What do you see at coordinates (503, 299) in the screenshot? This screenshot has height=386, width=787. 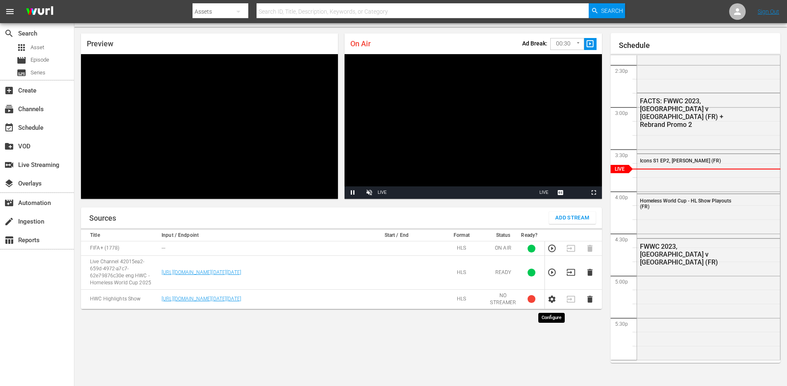 I see `td: NO STREAMER` at bounding box center [503, 299].